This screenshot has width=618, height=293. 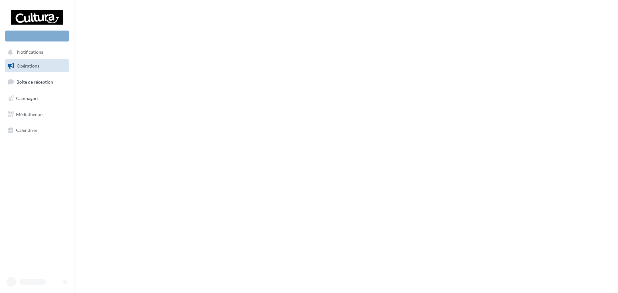 I want to click on span: Boîte de réception, so click(x=35, y=82).